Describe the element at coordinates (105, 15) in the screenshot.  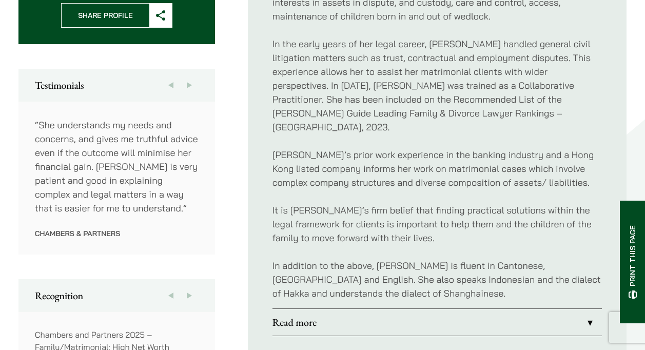
I see `span: Share Profile` at that location.